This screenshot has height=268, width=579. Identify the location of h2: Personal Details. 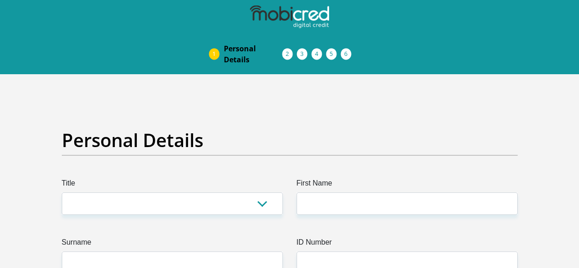
(290, 140).